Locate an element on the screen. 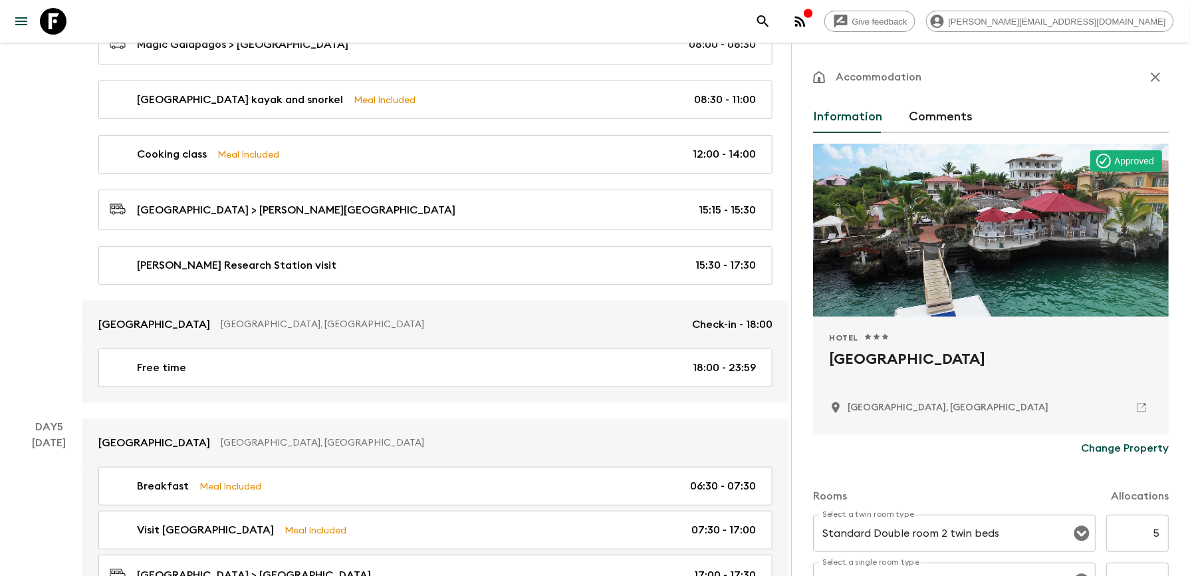  p: 12:00 - 14:00 is located at coordinates (724, 154).